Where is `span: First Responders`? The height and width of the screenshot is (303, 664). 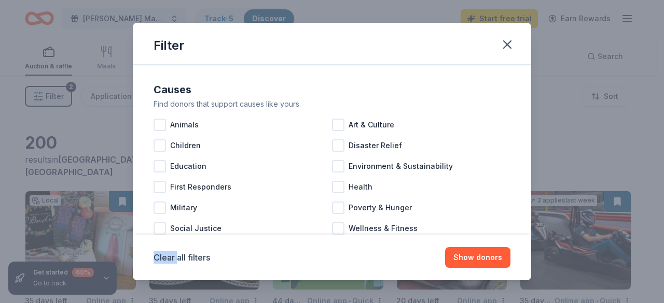
span: First Responders is located at coordinates (201, 187).